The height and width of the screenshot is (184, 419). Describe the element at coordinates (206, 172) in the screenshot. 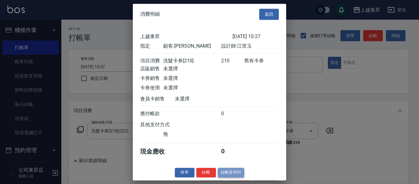

I see `button: 結帳` at that location.